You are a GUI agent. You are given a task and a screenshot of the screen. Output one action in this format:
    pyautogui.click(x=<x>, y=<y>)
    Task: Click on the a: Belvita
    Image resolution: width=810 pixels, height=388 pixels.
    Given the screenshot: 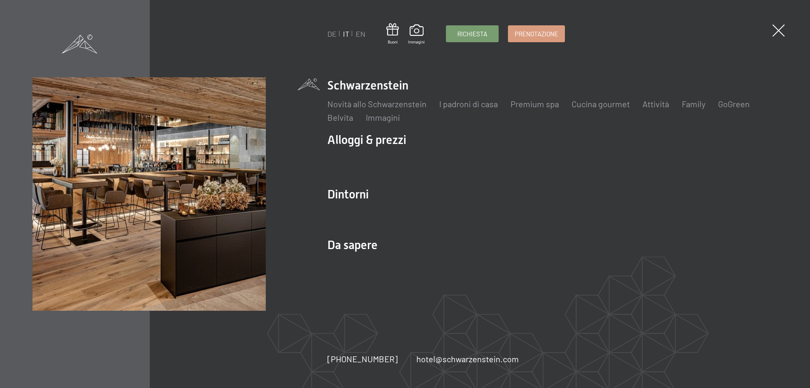 What is the action you would take?
    pyautogui.click(x=340, y=117)
    